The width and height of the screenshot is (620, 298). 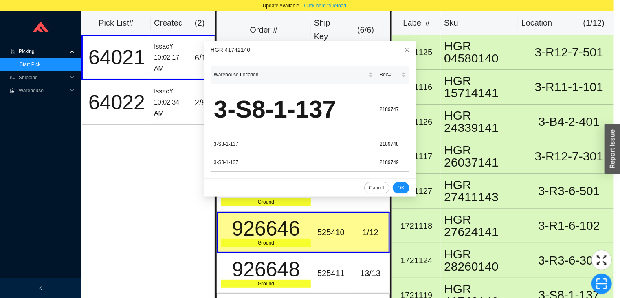 What do you see at coordinates (171, 23) in the screenshot?
I see `th: Created` at bounding box center [171, 23].